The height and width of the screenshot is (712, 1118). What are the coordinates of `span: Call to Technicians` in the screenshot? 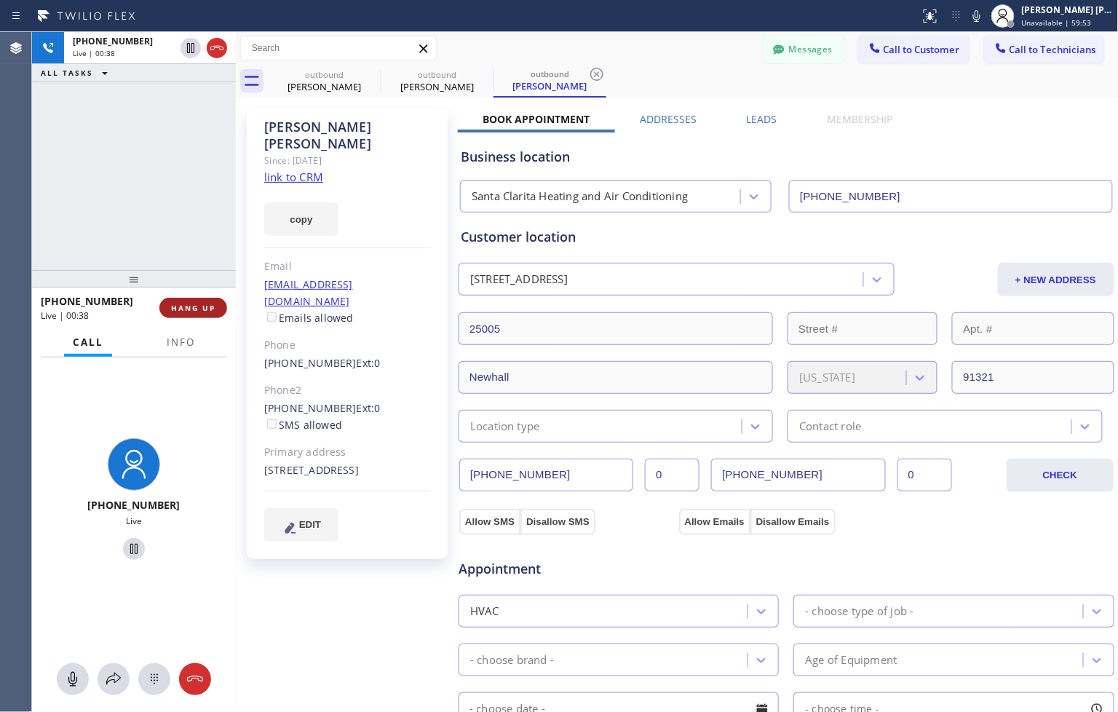 It's located at (1052, 49).